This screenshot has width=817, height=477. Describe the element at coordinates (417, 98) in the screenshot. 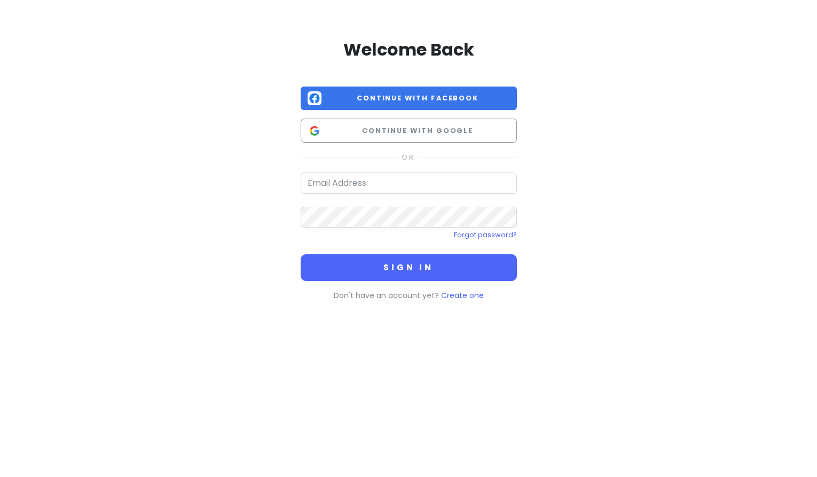

I see `span: Continue with Facebook` at that location.